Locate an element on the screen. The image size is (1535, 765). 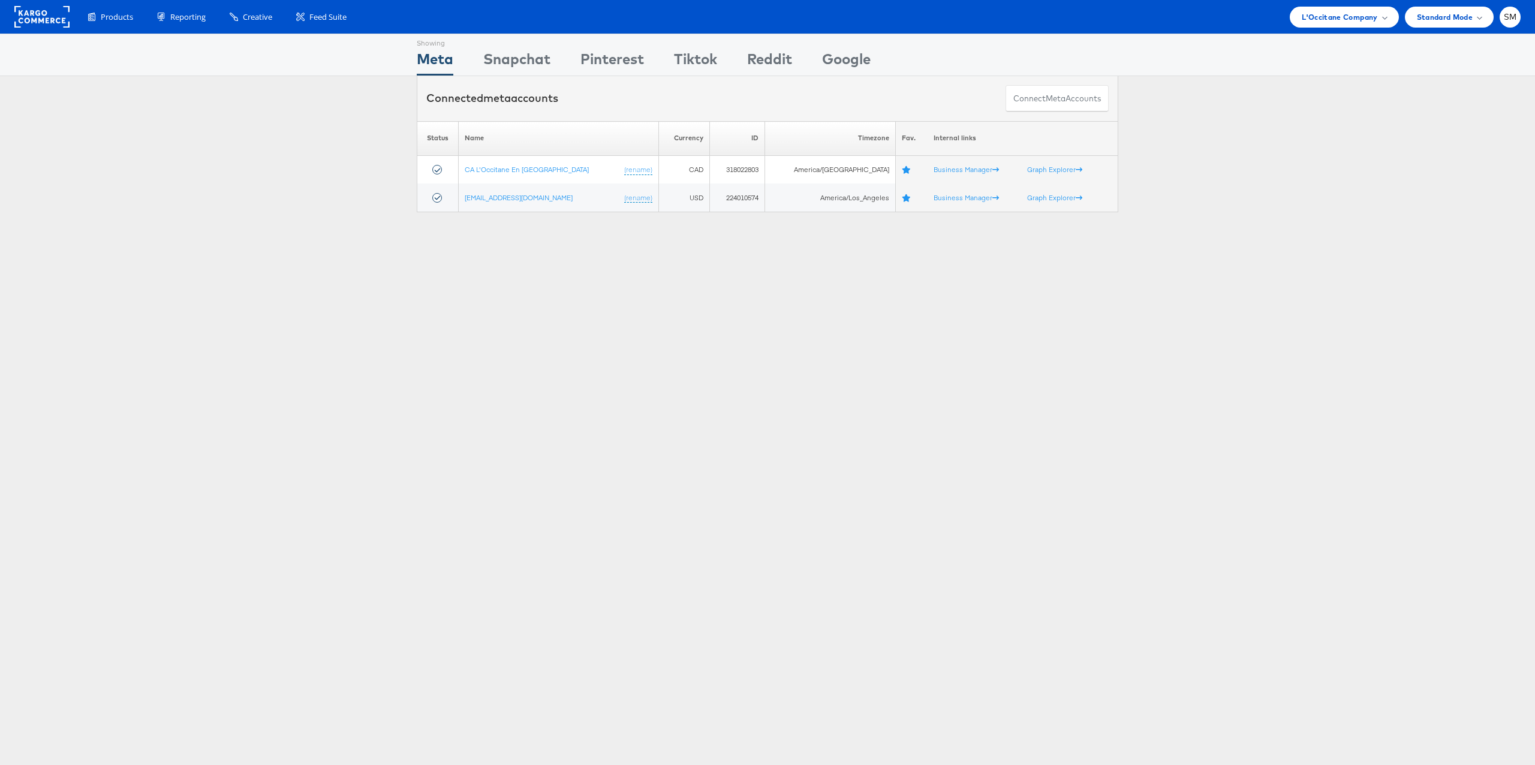
th: Status is located at coordinates (438, 138).